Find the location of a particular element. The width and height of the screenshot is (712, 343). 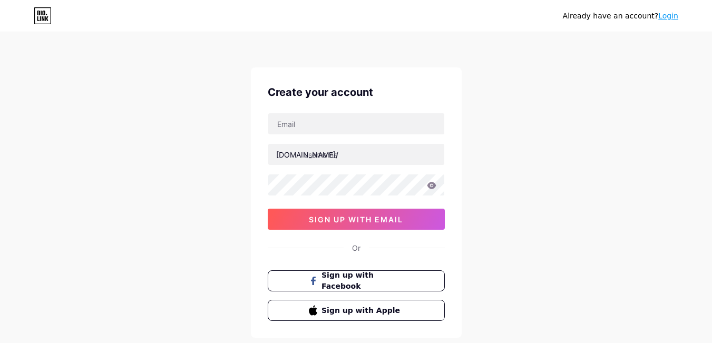

div: Or is located at coordinates (356, 248).